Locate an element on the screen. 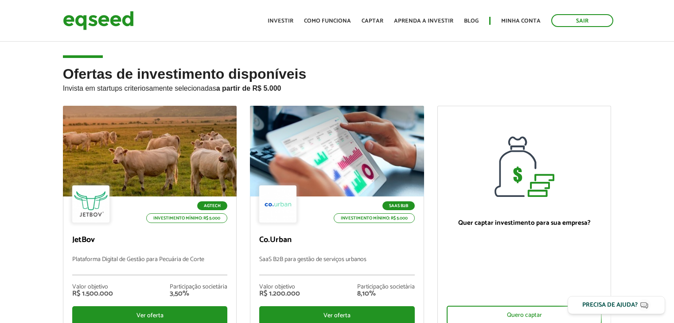 Image resolution: width=674 pixels, height=323 pixels. p: Invista em startups criteriosamente selecionadas is located at coordinates (337, 87).